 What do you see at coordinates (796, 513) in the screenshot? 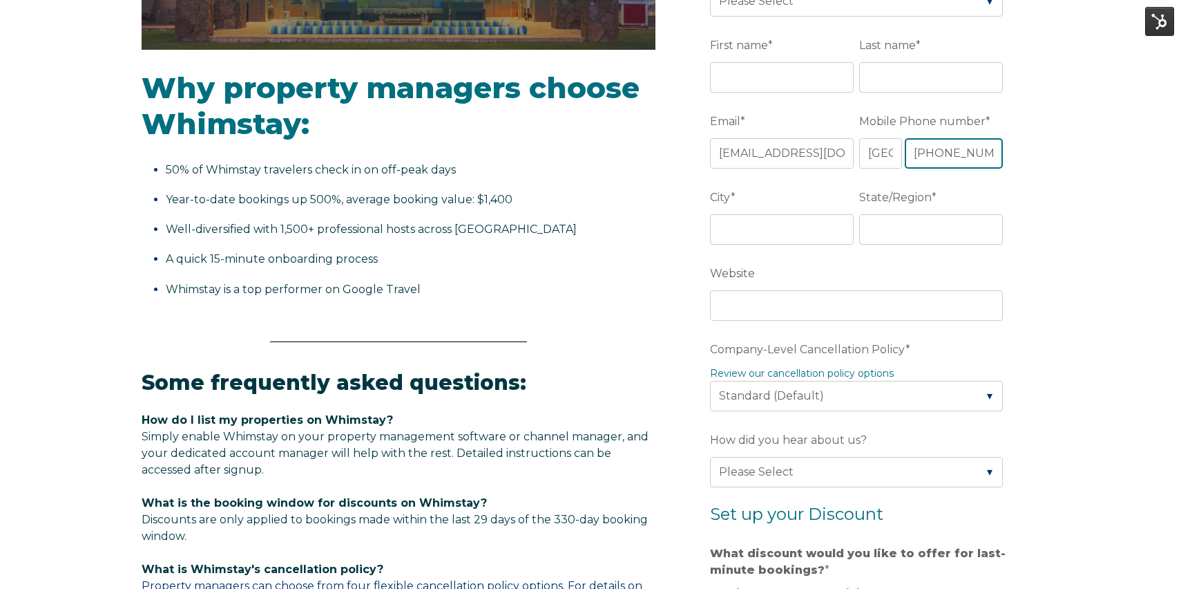
I see `span: Set up your Discount` at bounding box center [796, 513].